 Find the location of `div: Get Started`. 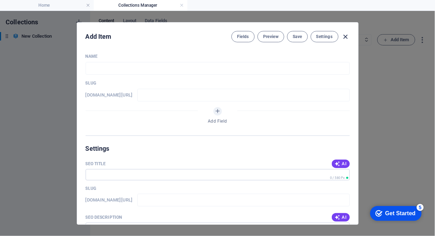

div: Get Started is located at coordinates (36, 11).